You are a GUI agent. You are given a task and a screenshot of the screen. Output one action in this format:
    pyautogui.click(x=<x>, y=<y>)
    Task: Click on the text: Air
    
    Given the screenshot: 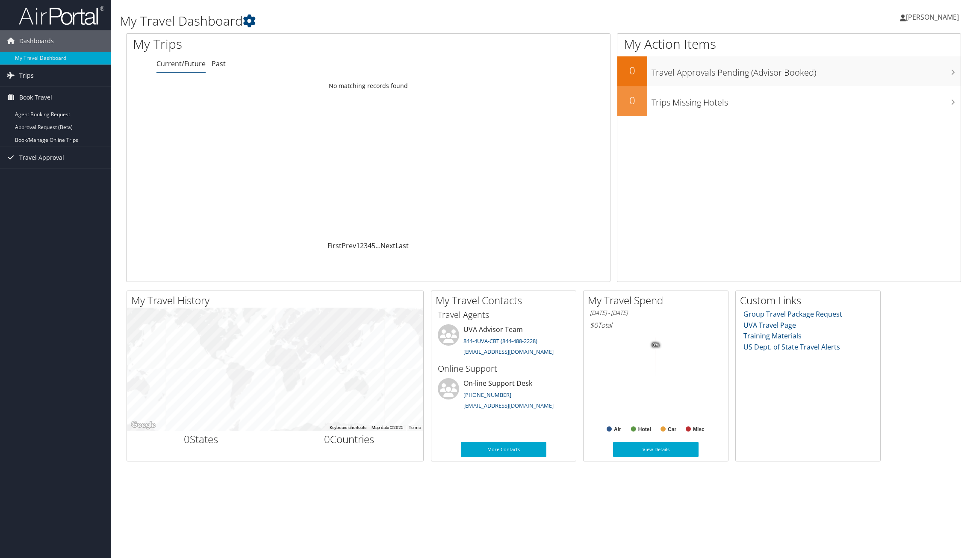 What is the action you would take?
    pyautogui.click(x=617, y=430)
    